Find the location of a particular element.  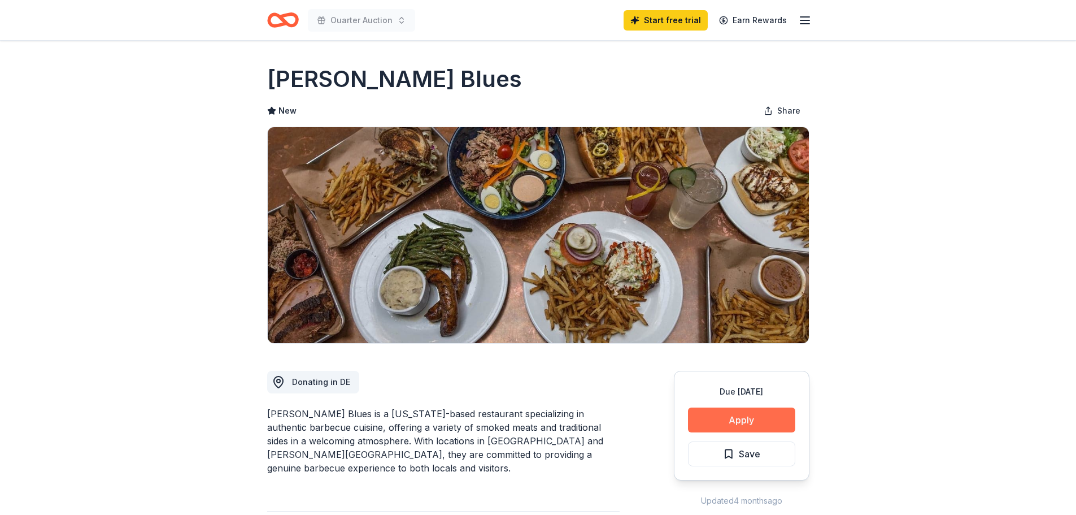

div: Updated 4 months ago is located at coordinates (742, 500).